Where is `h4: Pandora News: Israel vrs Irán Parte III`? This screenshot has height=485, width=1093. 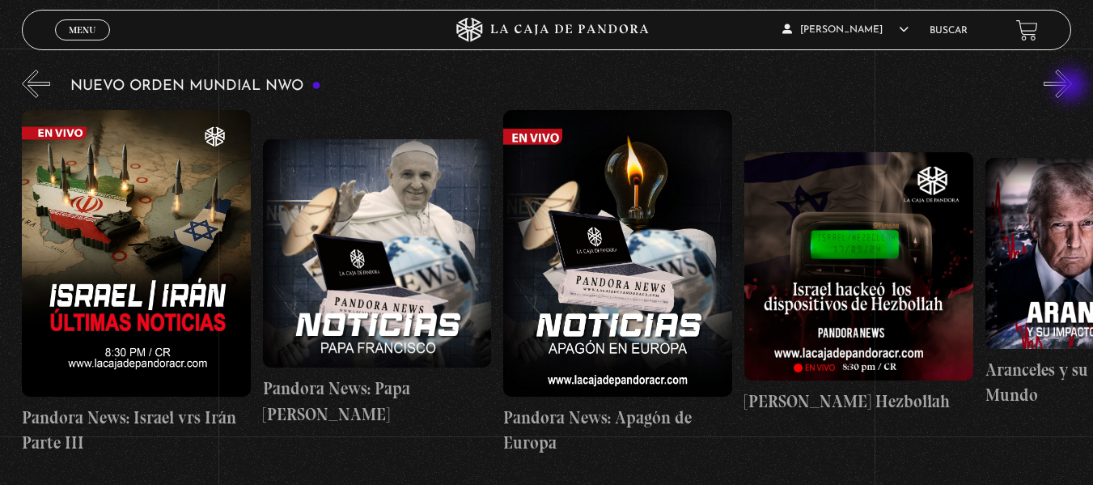
h4: Pandora News: Israel vrs Irán Parte III is located at coordinates (136, 430).